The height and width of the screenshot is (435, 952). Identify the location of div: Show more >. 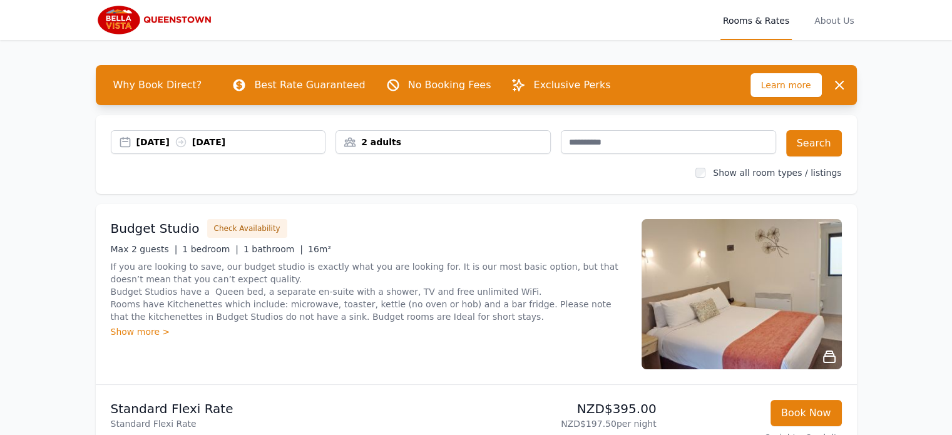
(368, 332).